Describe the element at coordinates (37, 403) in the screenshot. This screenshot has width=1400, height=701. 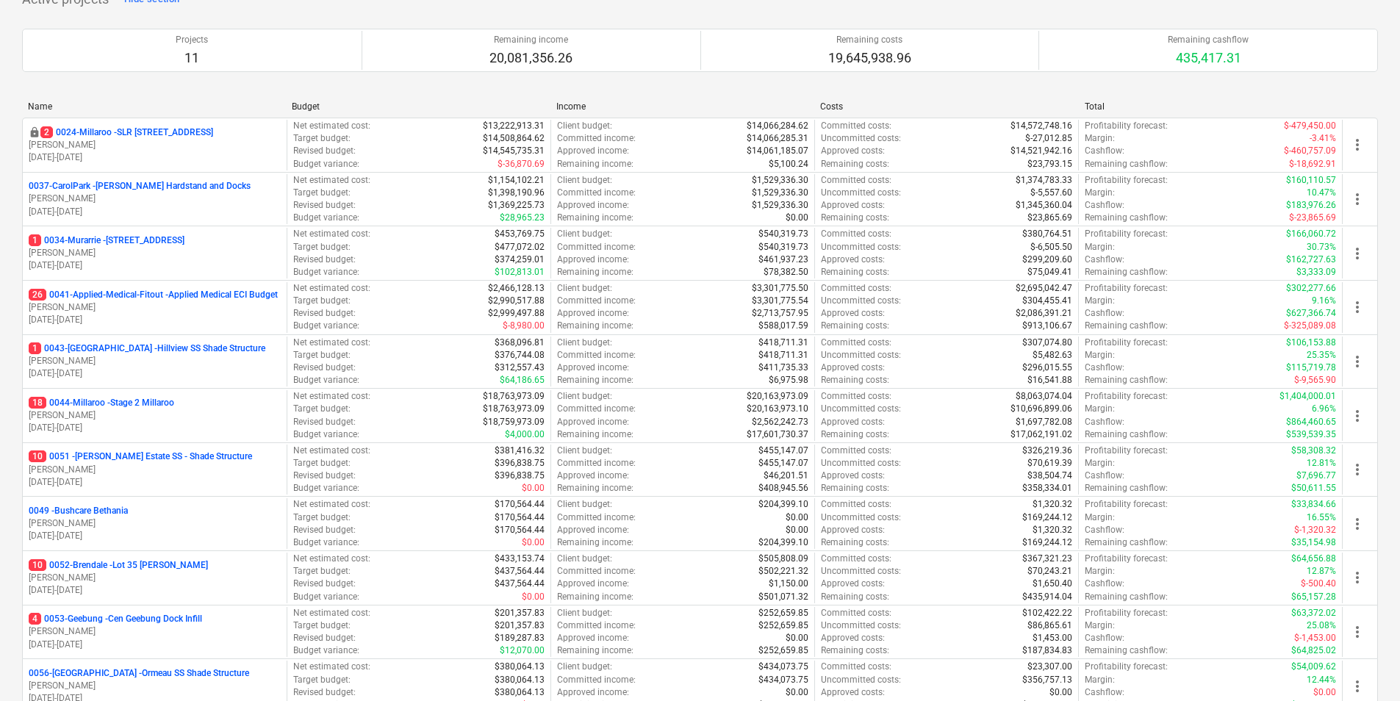
I see `span: 18` at that location.